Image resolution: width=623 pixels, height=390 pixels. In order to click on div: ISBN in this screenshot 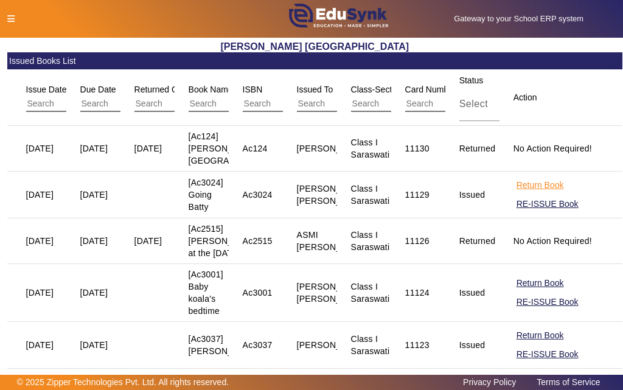, I will do `click(302, 97)`.